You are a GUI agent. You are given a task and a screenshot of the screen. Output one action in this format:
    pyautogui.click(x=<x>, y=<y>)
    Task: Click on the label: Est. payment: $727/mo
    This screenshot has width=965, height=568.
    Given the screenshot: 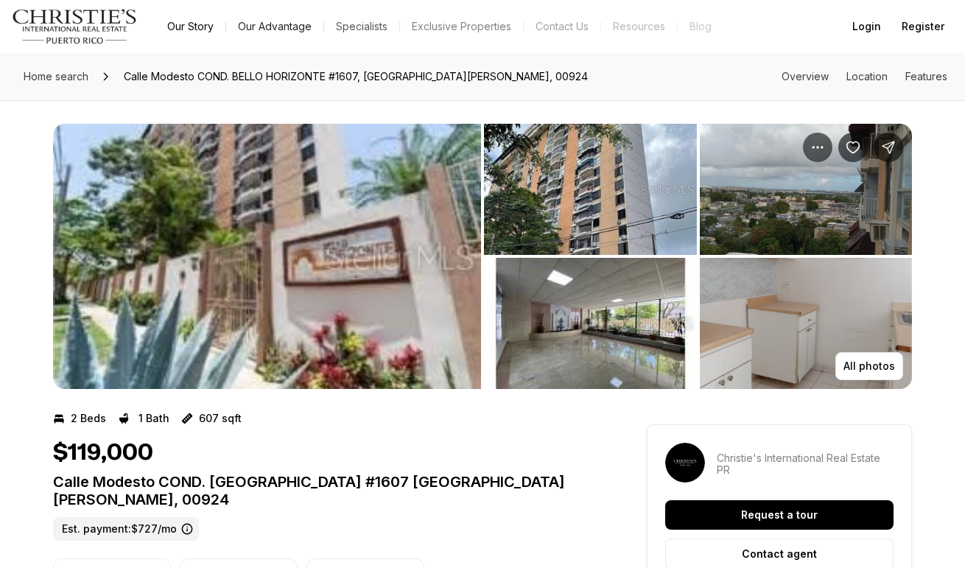 What is the action you would take?
    pyautogui.click(x=126, y=529)
    